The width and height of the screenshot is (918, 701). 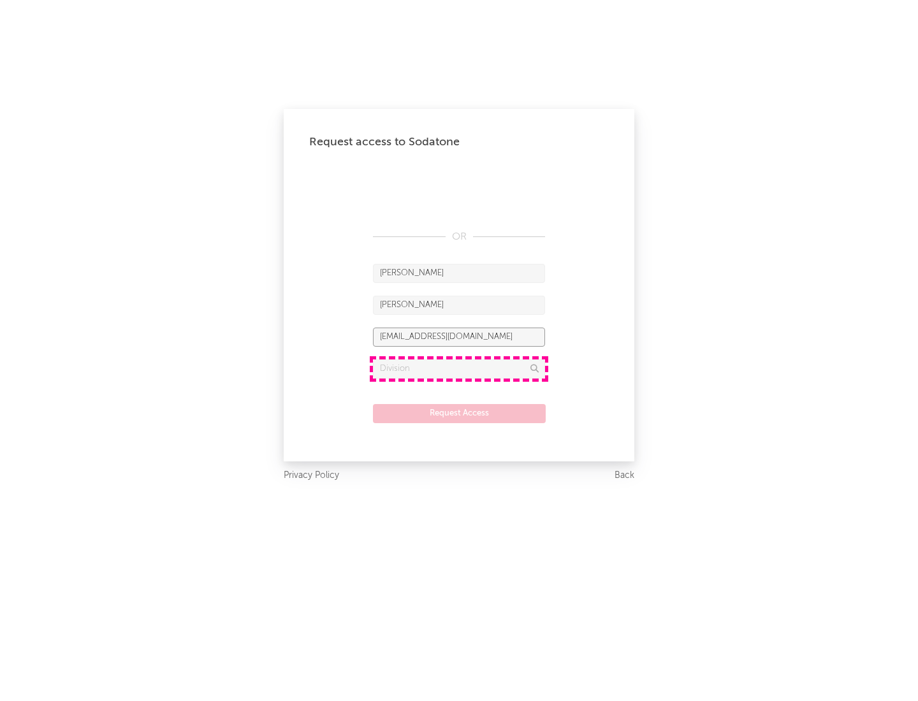 I want to click on input: Last Name, so click(x=459, y=305).